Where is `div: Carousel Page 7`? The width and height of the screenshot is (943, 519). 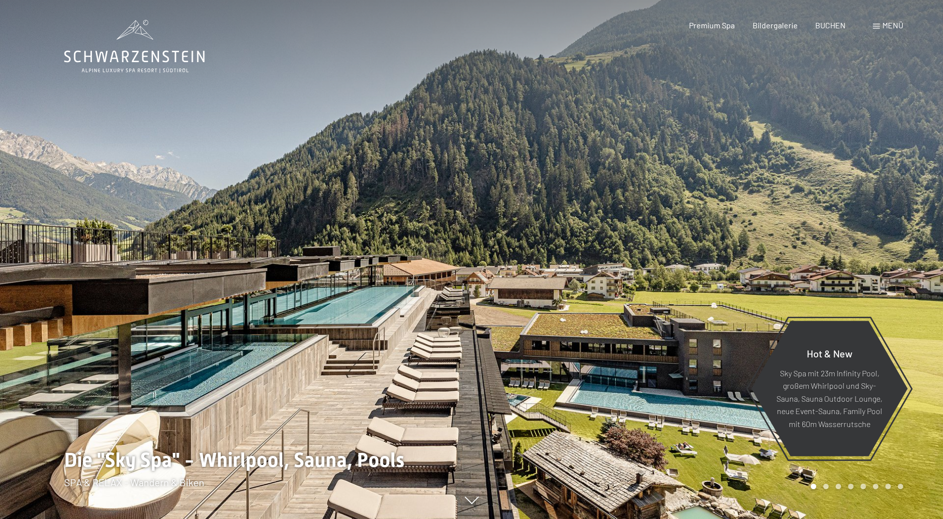 div: Carousel Page 7 is located at coordinates (888, 486).